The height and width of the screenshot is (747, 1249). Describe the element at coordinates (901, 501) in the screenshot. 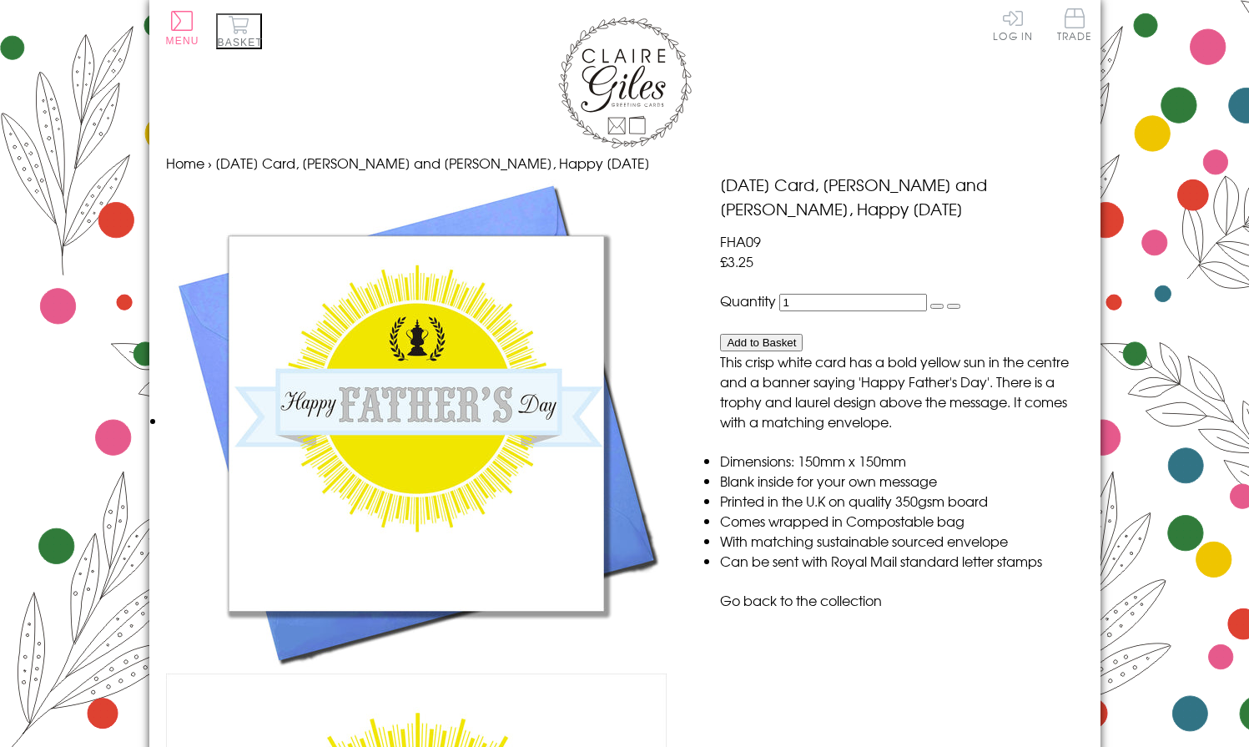

I see `li: Printed in the U.K on quality 350gsm board` at that location.